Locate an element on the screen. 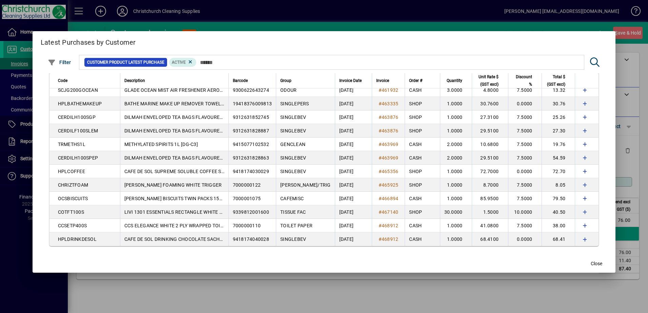 The image size is (648, 313). td: 4.8000 is located at coordinates (490, 90).